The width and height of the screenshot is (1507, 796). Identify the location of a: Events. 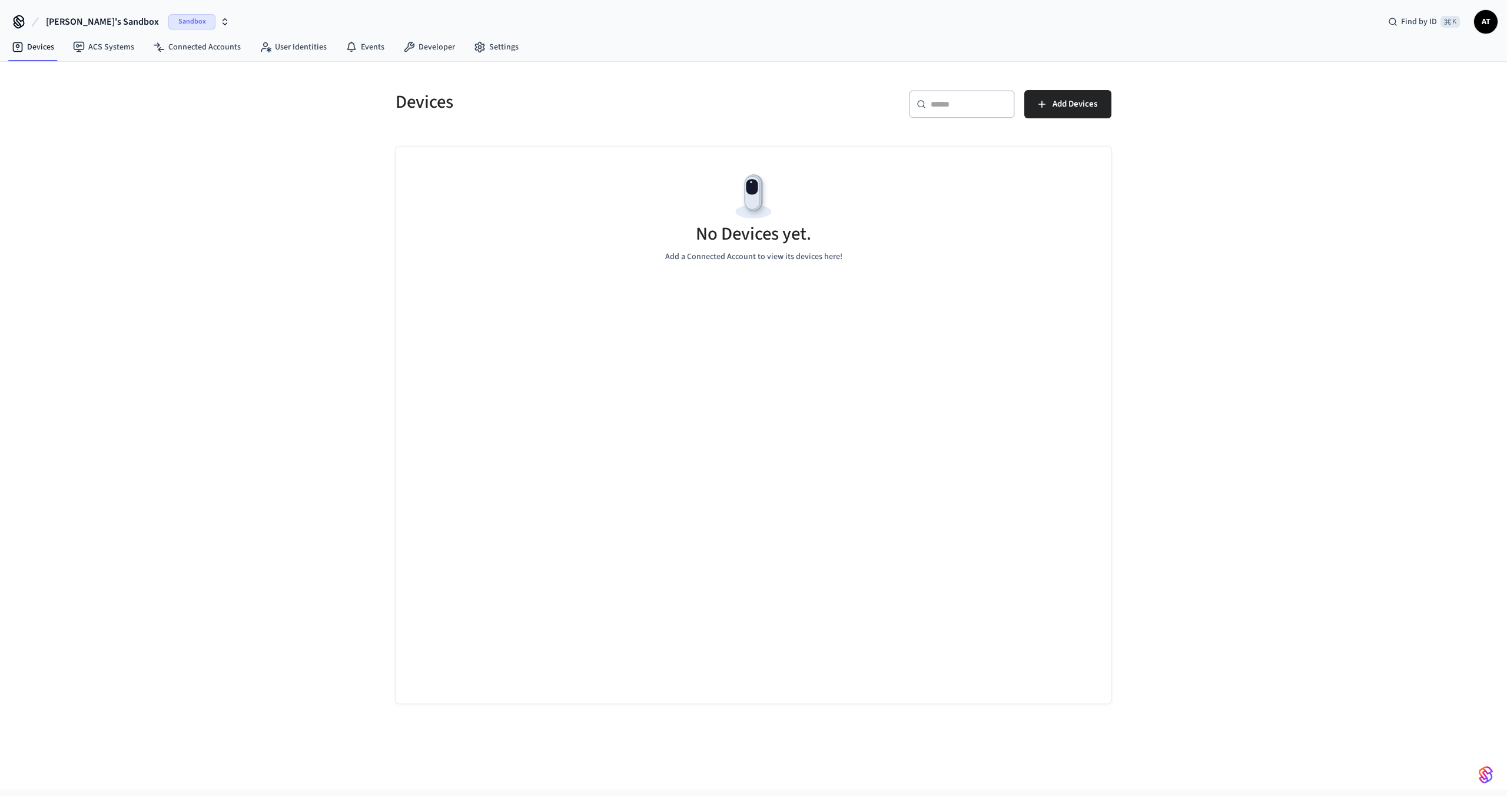
(365, 47).